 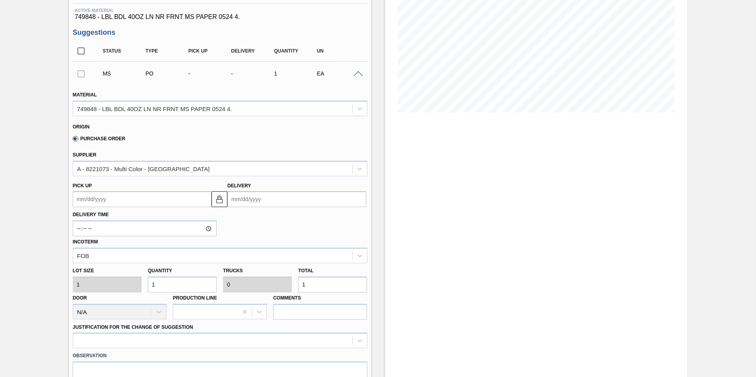 I want to click on div: Purchase order, so click(x=167, y=74).